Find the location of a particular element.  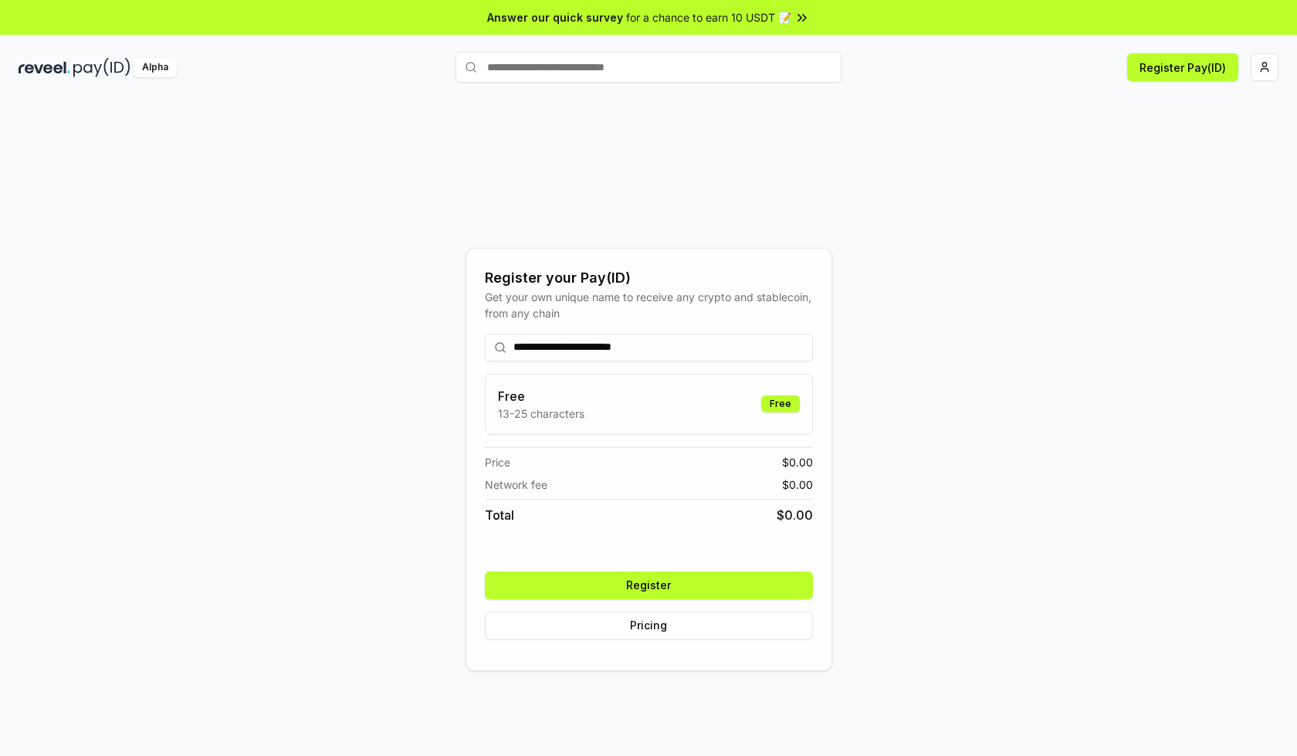

div: Alpha is located at coordinates (155, 67).